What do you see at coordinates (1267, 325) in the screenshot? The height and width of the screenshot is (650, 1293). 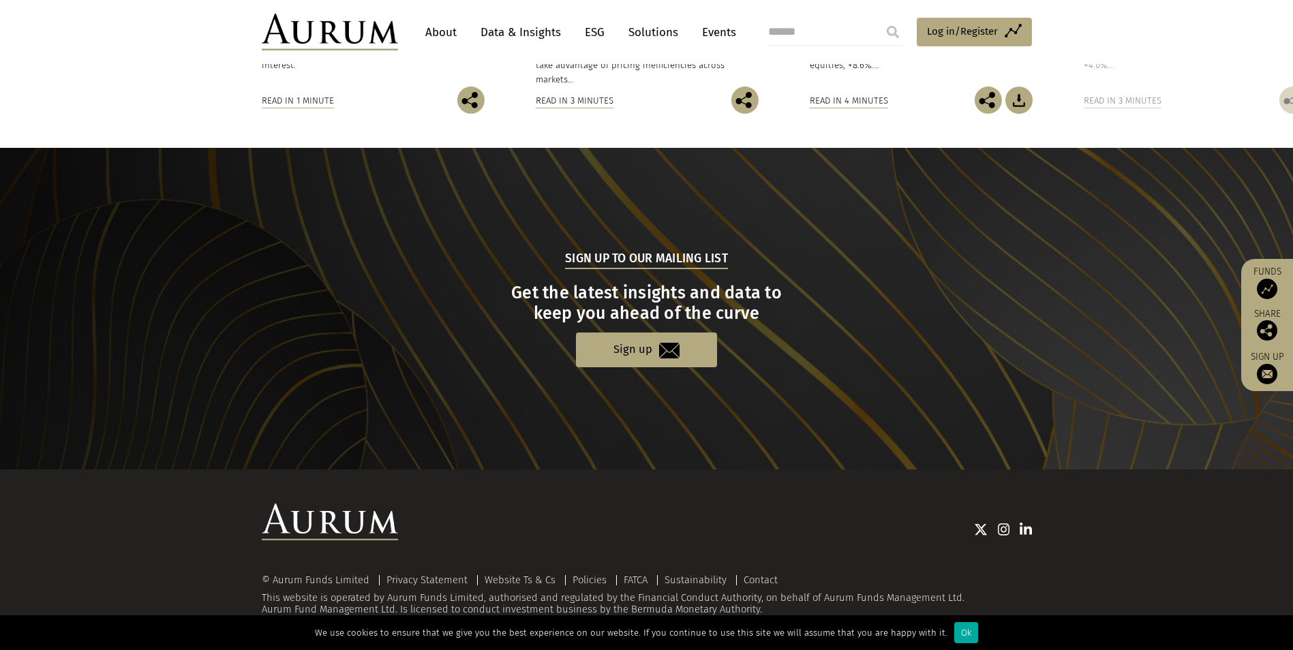 I see `div: Share` at bounding box center [1267, 325].